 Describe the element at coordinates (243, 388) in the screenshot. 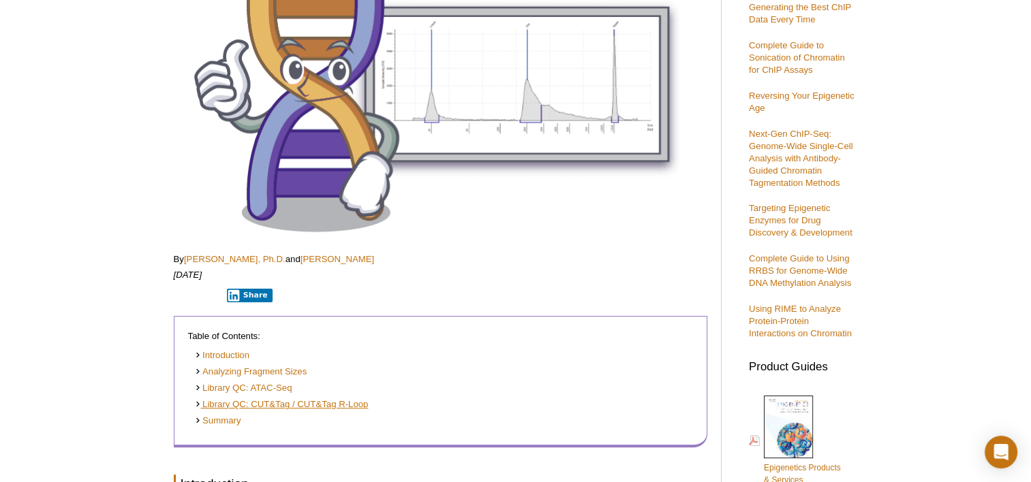

I see `a: Library QC: ATAC-Seq` at that location.